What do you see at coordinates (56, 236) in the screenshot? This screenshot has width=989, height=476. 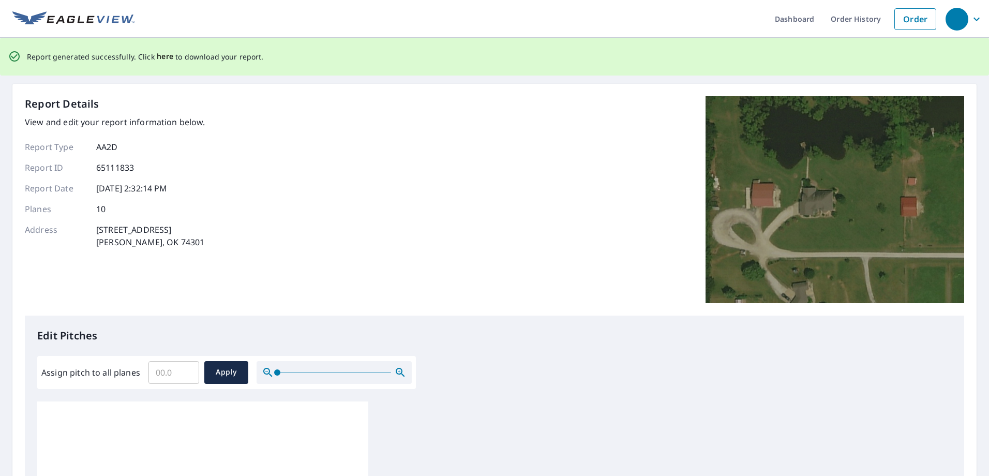 I see `p: Address` at bounding box center [56, 236].